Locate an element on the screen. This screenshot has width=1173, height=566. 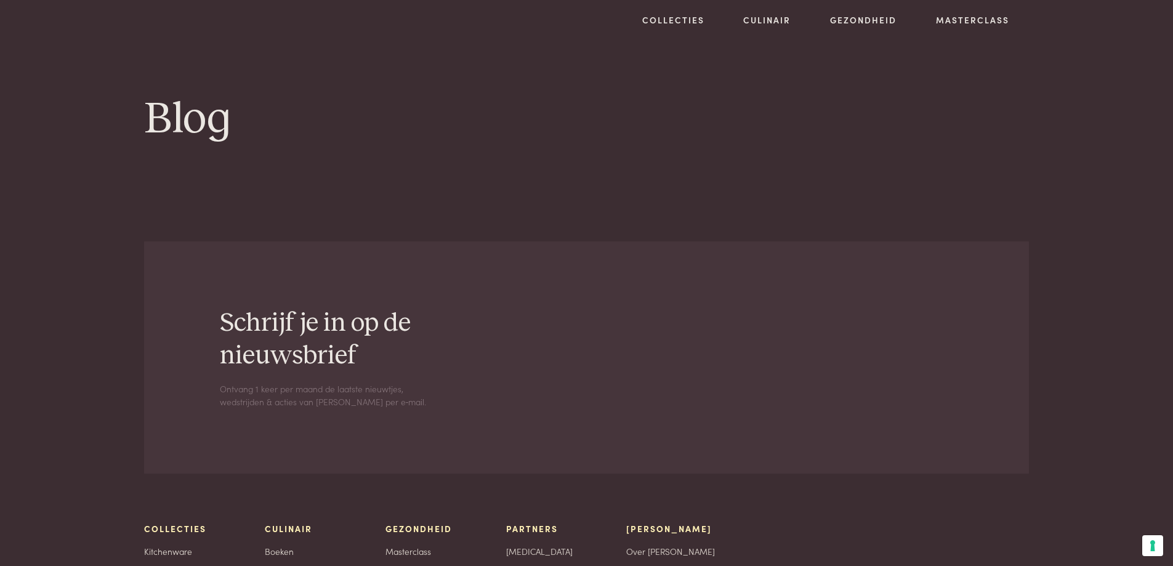
h1: Blog is located at coordinates (586, 119).